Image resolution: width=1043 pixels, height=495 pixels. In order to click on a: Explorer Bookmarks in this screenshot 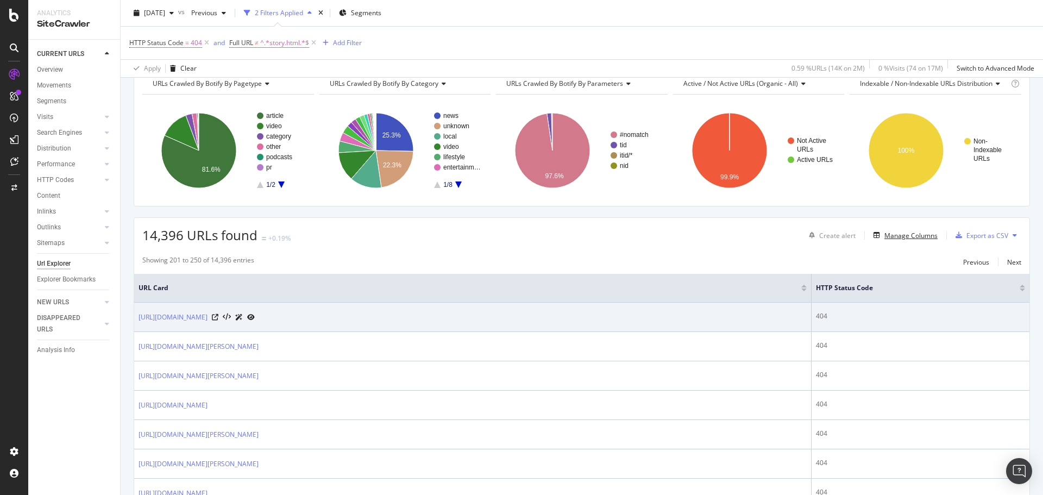, I will do `click(74, 279)`.